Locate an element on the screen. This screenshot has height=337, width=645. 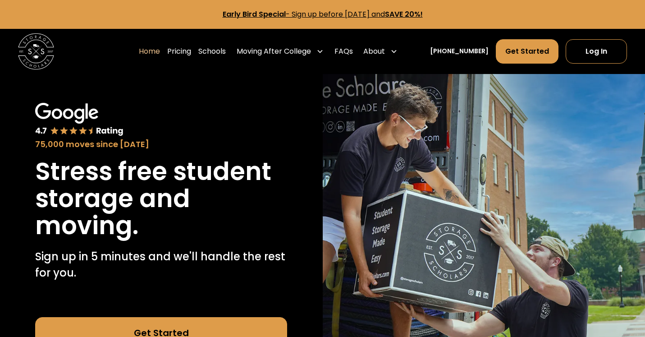
strong: SAVE 20%! is located at coordinates (404, 14).